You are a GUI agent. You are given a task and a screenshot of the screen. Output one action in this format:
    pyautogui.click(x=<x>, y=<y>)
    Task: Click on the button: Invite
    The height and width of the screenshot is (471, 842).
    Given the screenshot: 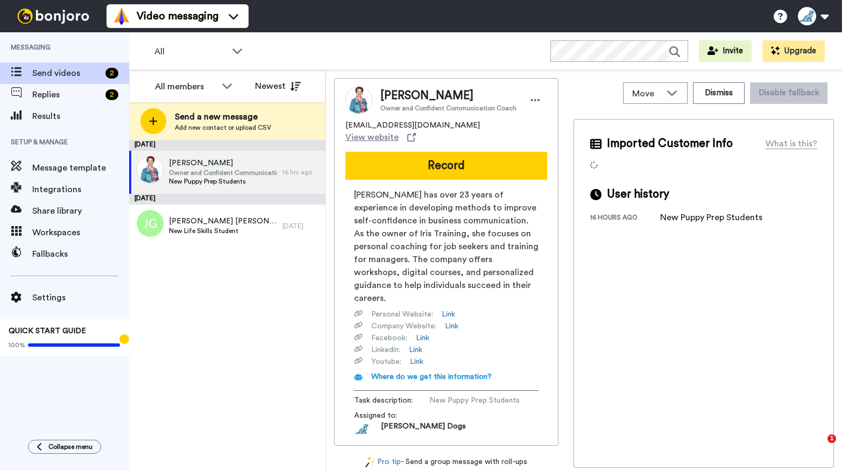 What is the action you would take?
    pyautogui.click(x=726, y=51)
    